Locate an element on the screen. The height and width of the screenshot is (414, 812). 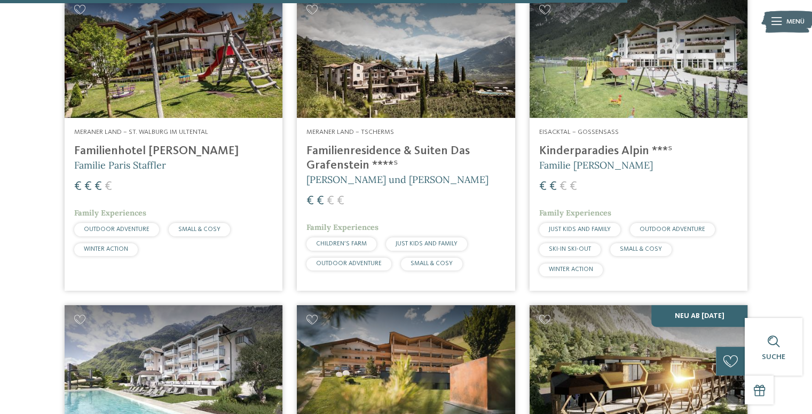
span: CHILDREN’S FARM is located at coordinates (341, 244).